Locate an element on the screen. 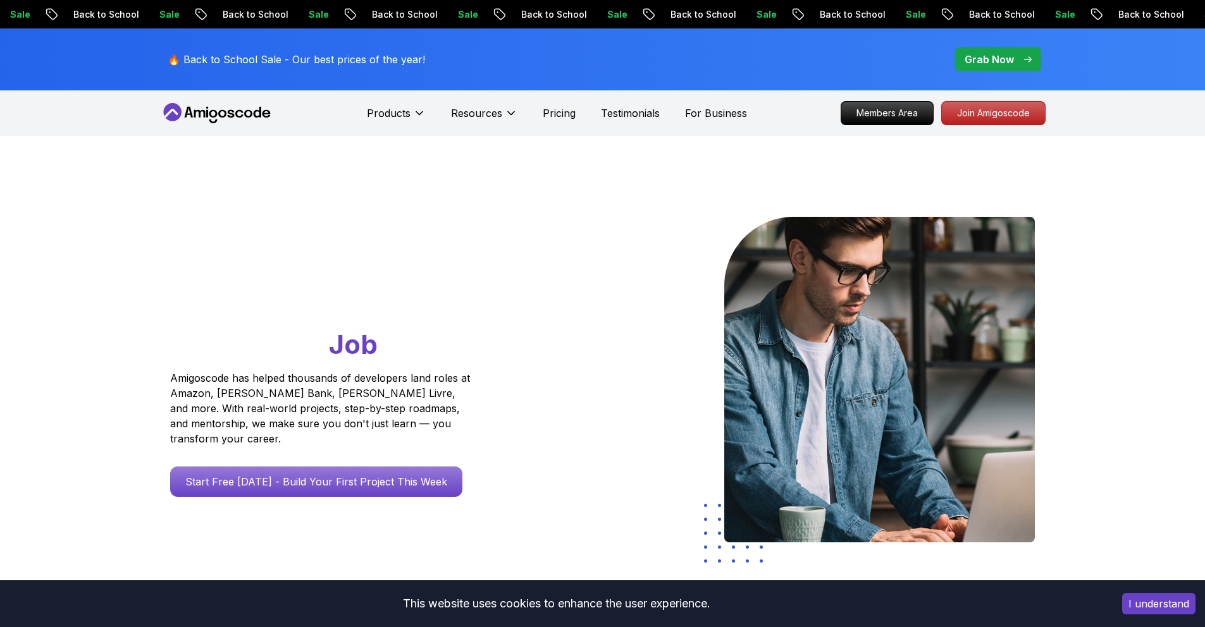 This screenshot has width=1205, height=627. p: Resources is located at coordinates (476, 113).